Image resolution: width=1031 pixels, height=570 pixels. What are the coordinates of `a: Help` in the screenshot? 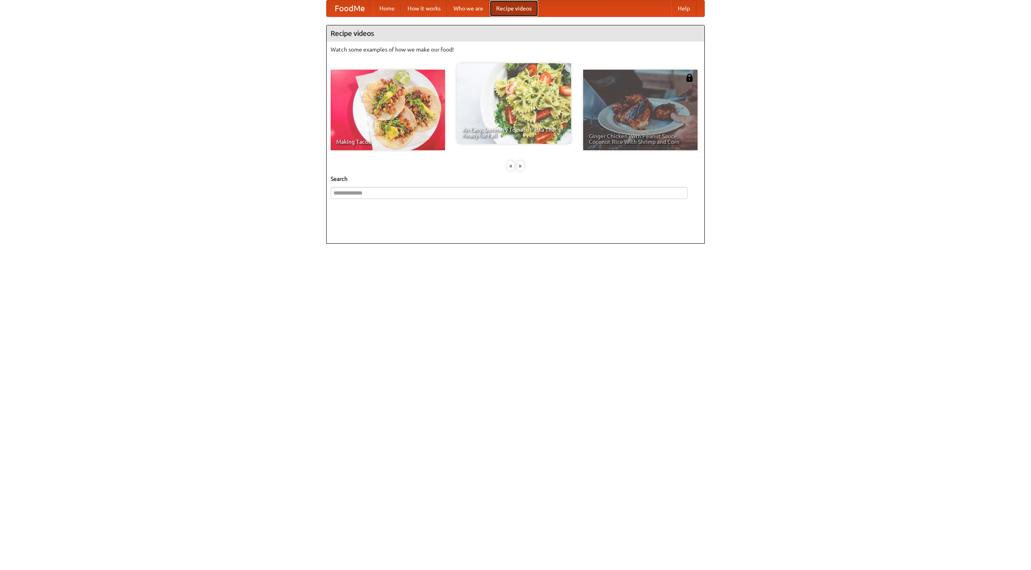 It's located at (684, 8).